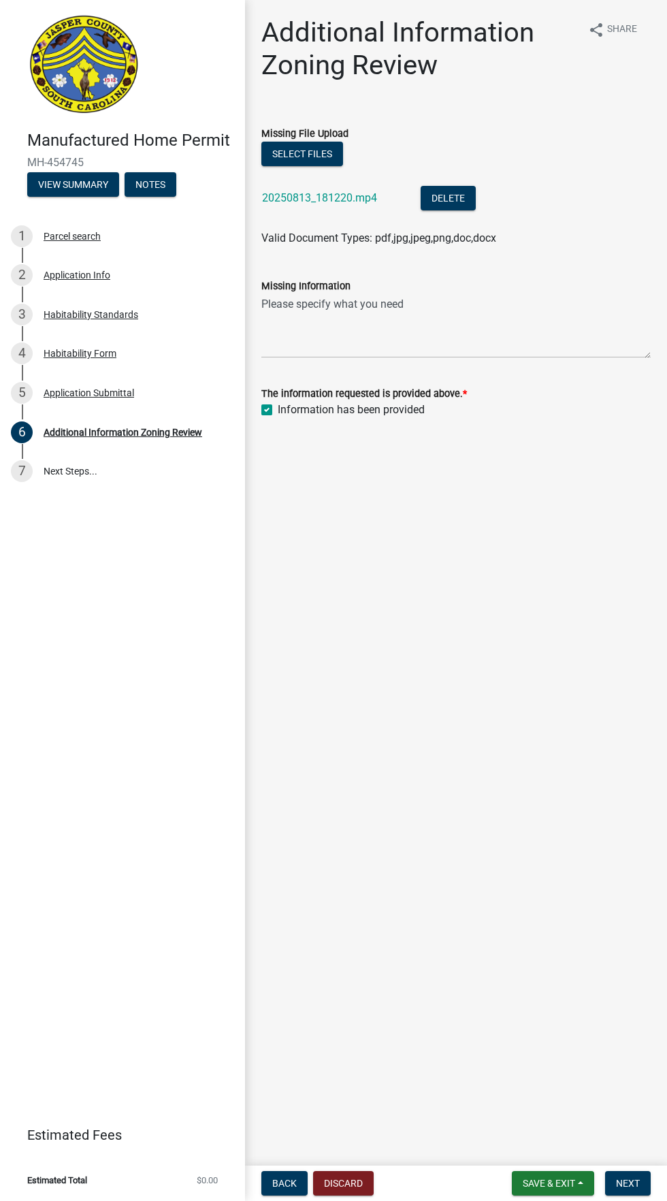 The image size is (667, 1201). Describe the element at coordinates (22, 393) in the screenshot. I see `div: 5` at that location.